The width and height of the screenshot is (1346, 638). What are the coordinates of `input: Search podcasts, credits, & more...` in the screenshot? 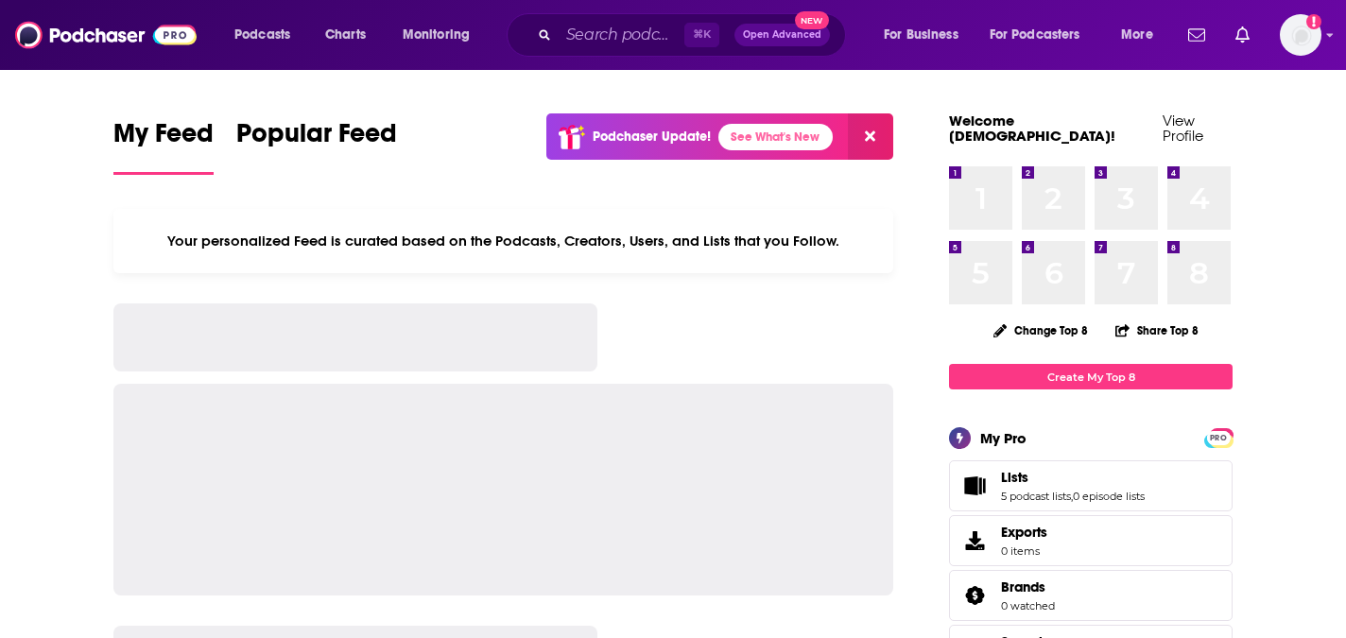 It's located at (621, 35).